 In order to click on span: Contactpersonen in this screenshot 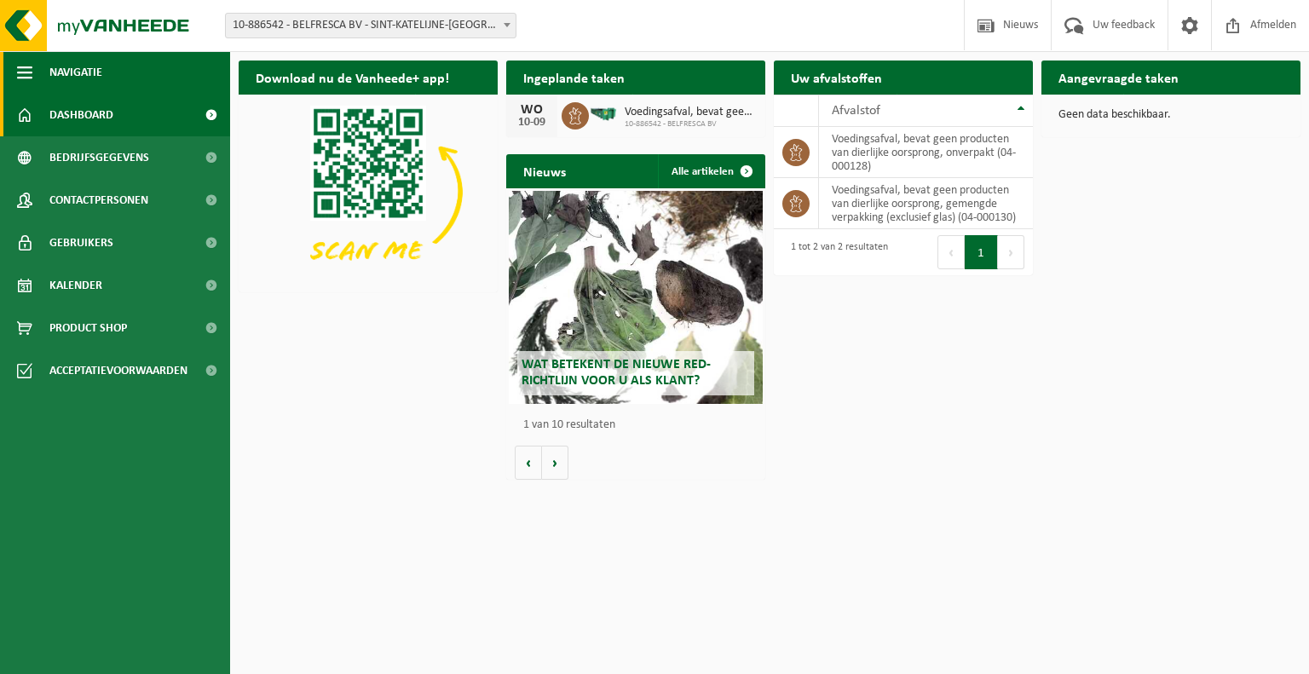, I will do `click(99, 200)`.